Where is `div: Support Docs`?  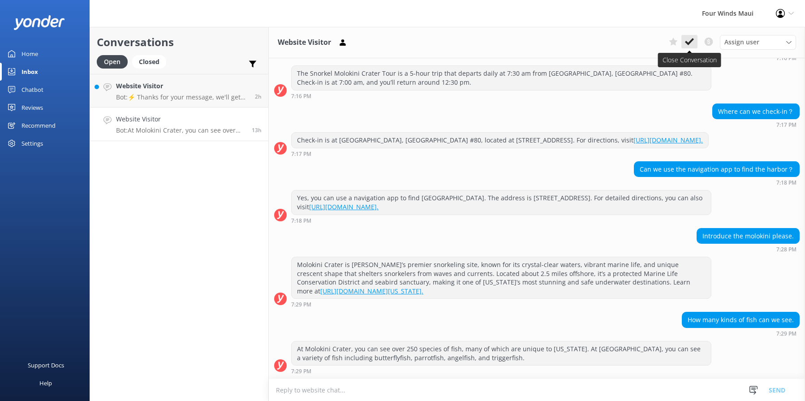
div: Support Docs is located at coordinates (46, 365).